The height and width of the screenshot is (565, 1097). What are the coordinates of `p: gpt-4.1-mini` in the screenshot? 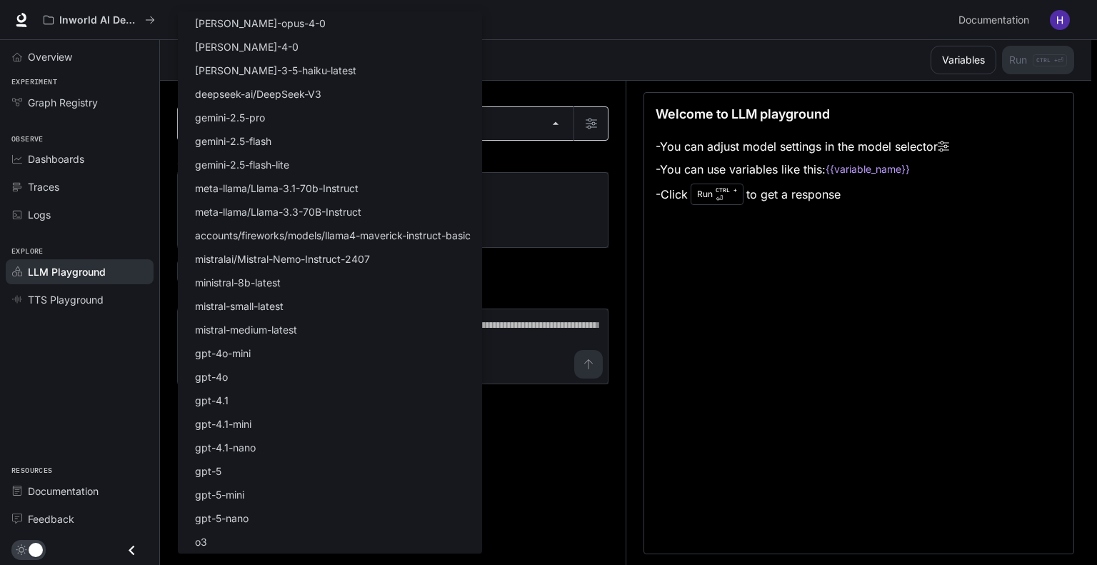 It's located at (223, 424).